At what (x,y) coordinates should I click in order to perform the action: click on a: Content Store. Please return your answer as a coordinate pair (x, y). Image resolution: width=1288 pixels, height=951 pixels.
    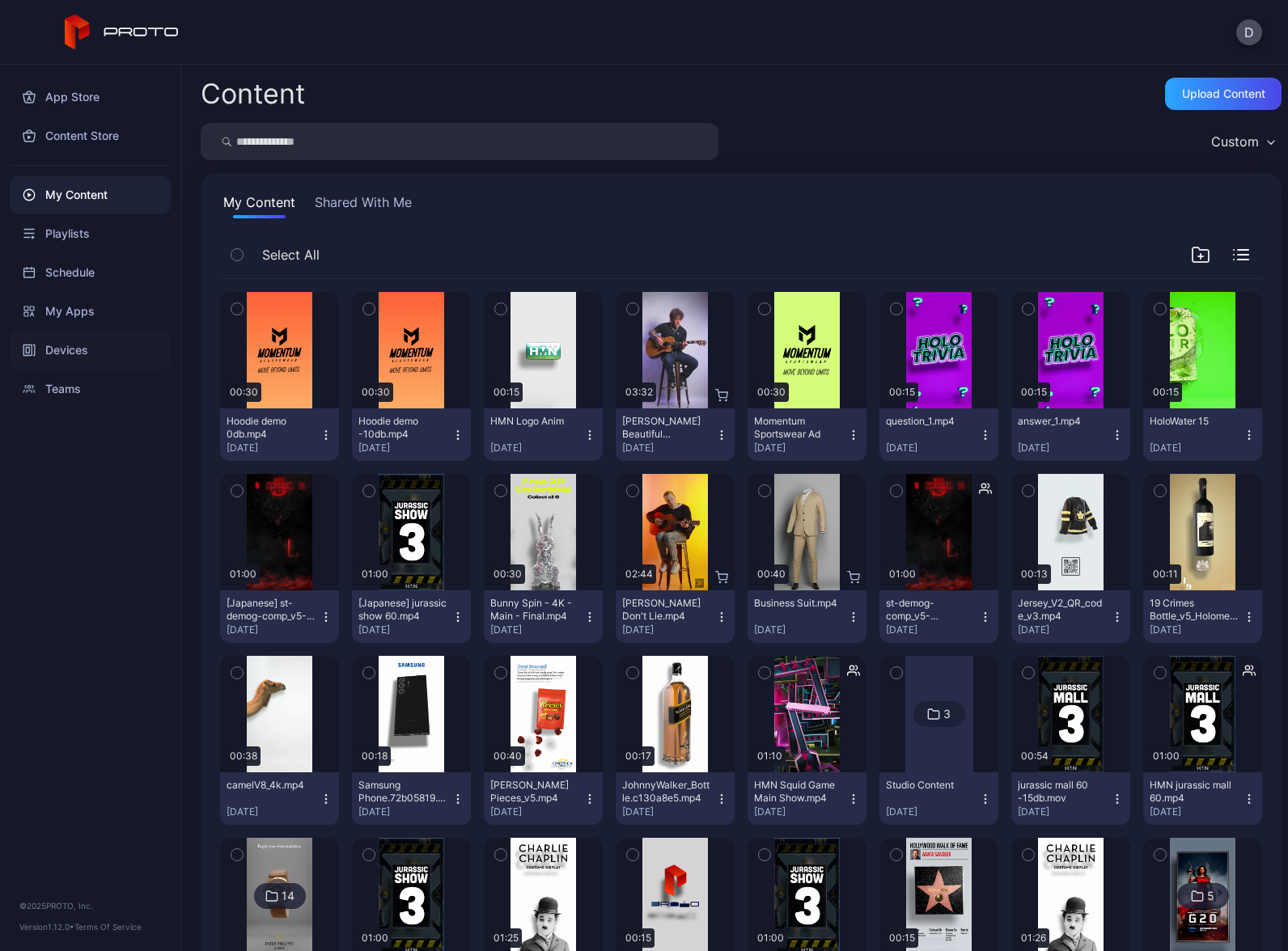
    Looking at the image, I should click on (90, 136).